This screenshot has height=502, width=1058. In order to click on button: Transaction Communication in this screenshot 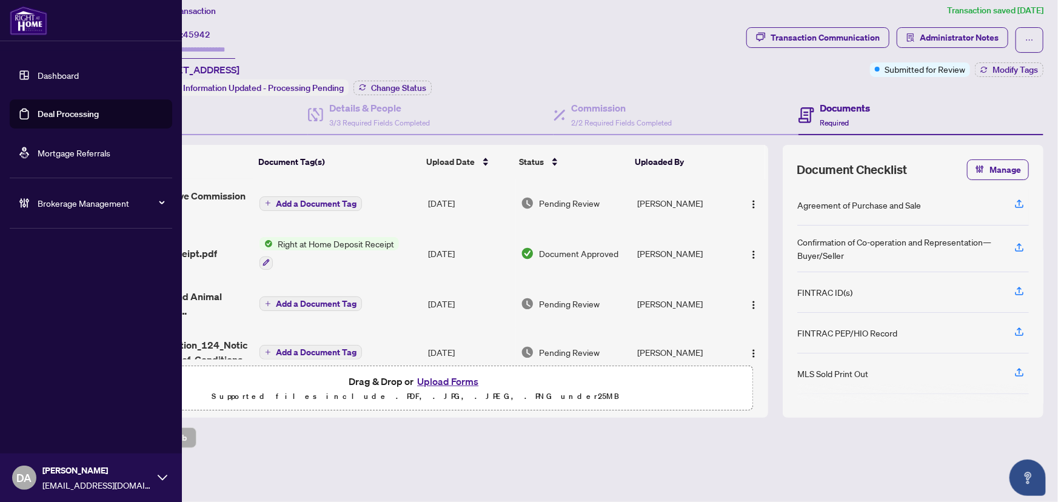, I will do `click(818, 38)`.